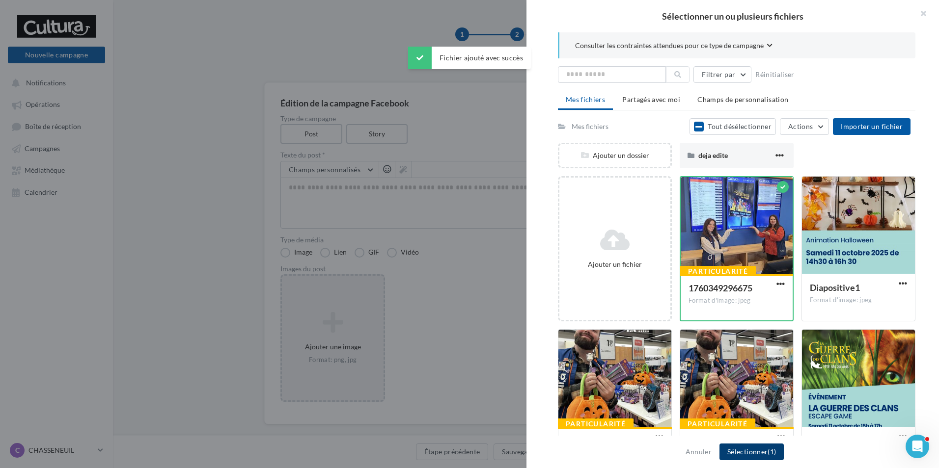 The width and height of the screenshot is (939, 468). What do you see at coordinates (674, 46) in the screenshot?
I see `button: Consulter les contraintes attendues pour ce type de campagne` at bounding box center [674, 46].